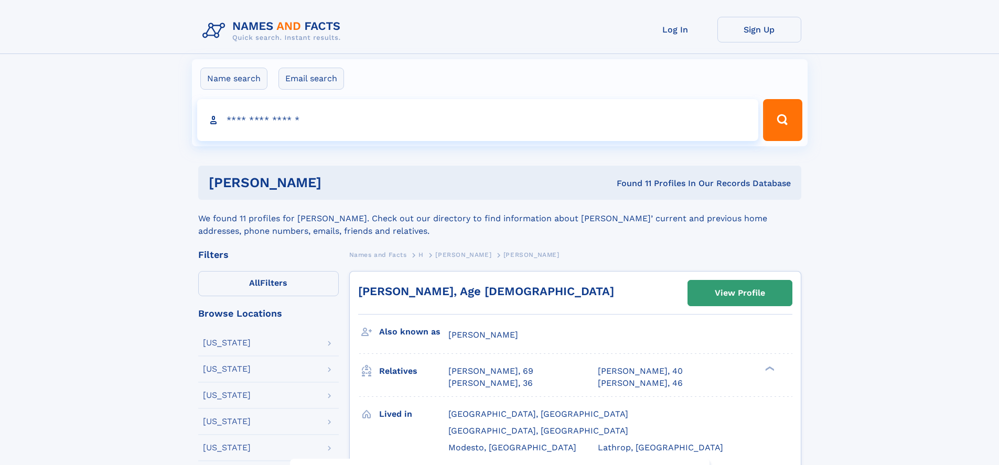 This screenshot has width=999, height=465. Describe the element at coordinates (630, 184) in the screenshot. I see `div: Found 11 Profiles In Our Records Database` at that location.